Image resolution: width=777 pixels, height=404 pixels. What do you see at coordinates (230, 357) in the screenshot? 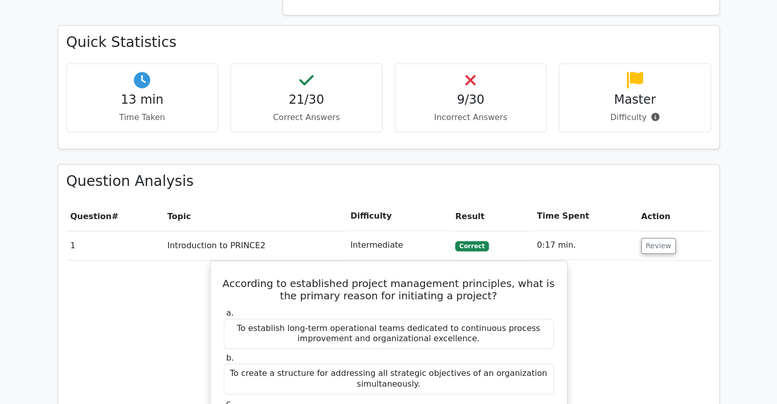
I see `span: b.` at bounding box center [230, 357].